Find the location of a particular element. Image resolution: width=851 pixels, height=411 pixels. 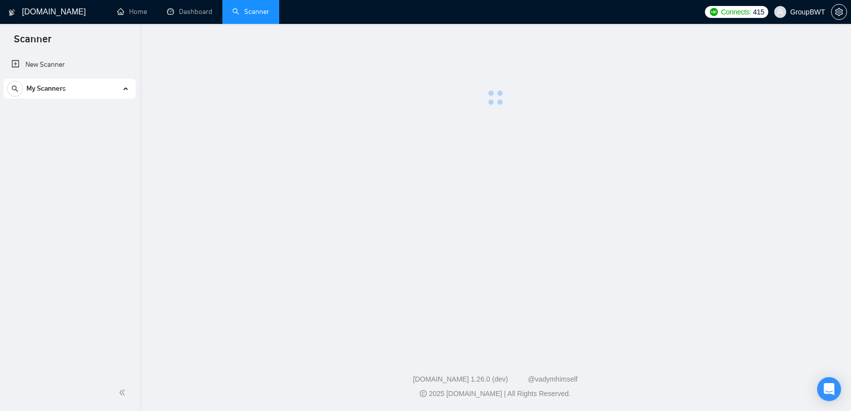

img: upwork-logo.png is located at coordinates (714, 12).